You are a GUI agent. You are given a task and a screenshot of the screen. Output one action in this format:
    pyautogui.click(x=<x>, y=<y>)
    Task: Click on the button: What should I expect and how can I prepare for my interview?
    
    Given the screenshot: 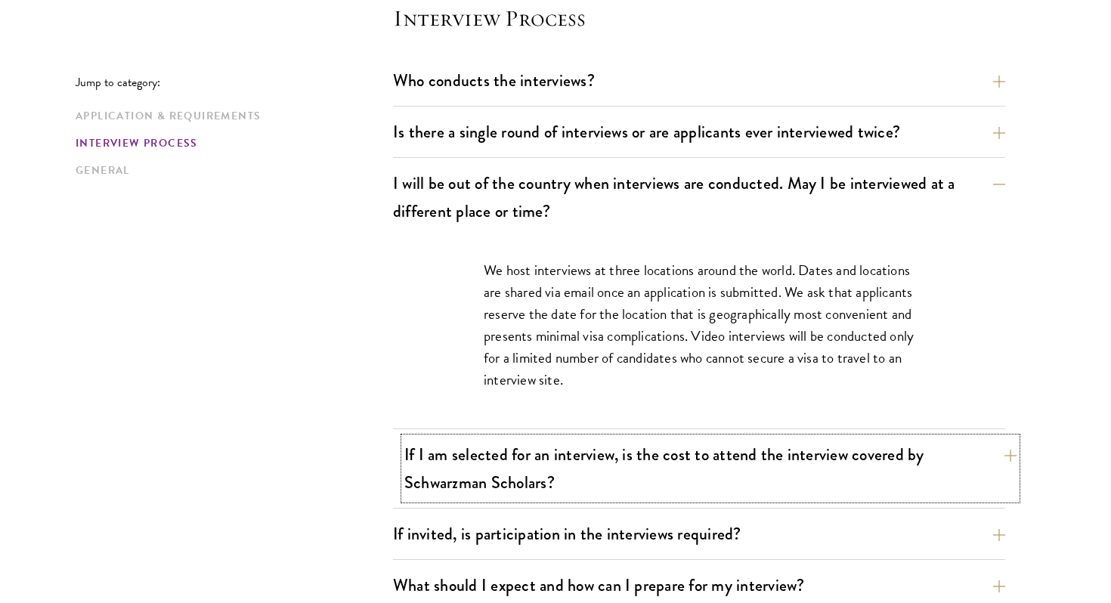 What is the action you would take?
    pyautogui.click(x=699, y=585)
    